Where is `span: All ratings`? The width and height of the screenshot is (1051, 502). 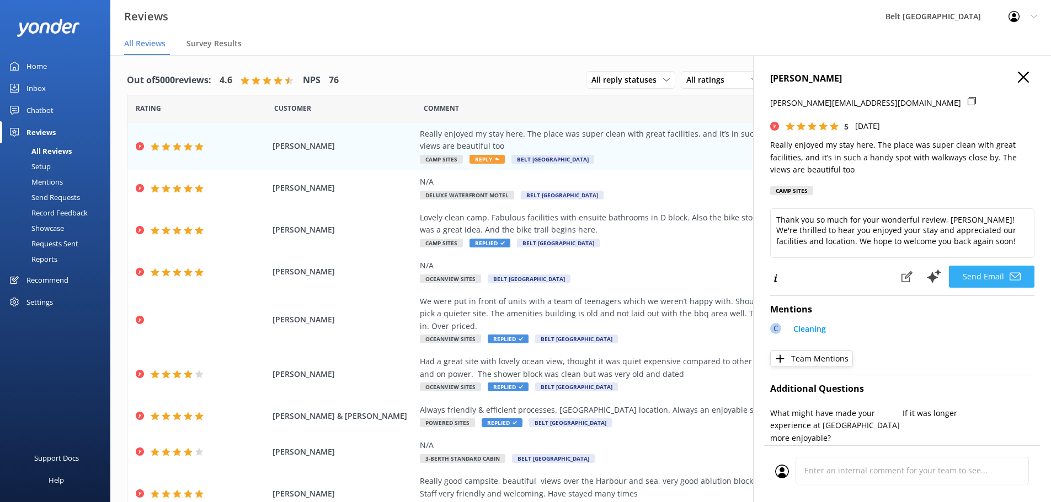 span: All ratings is located at coordinates (708, 80).